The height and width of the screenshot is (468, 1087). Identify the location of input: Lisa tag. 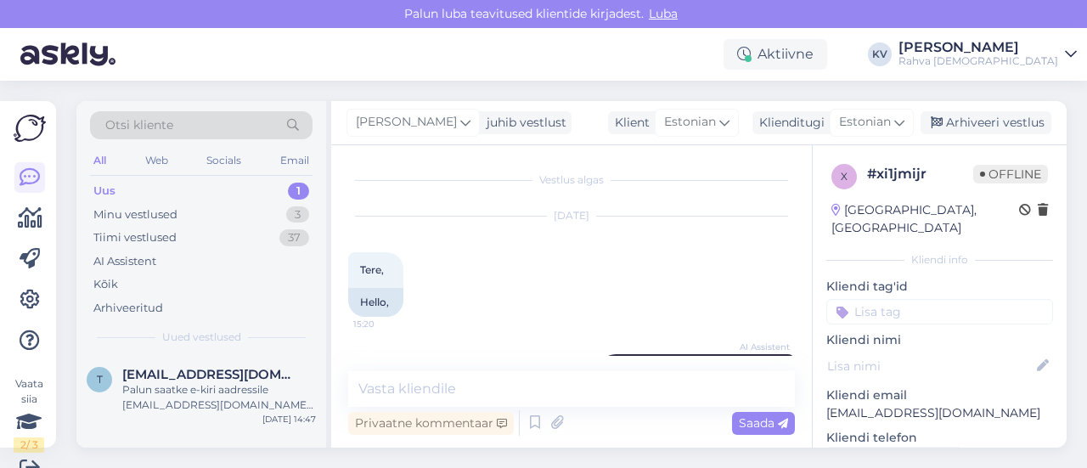
(940, 312).